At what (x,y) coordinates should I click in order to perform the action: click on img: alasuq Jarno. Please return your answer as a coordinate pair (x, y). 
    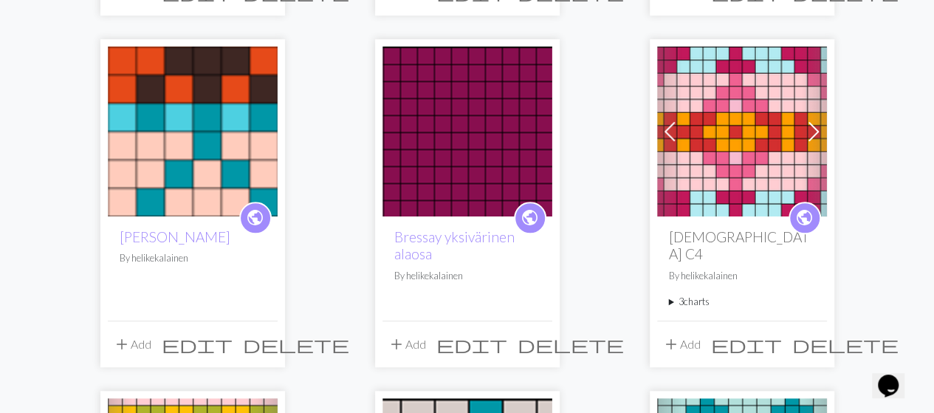
    Looking at the image, I should click on (193, 131).